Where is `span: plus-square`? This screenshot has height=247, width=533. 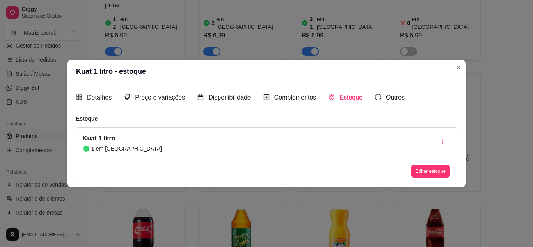
span: plus-square is located at coordinates (267, 97).